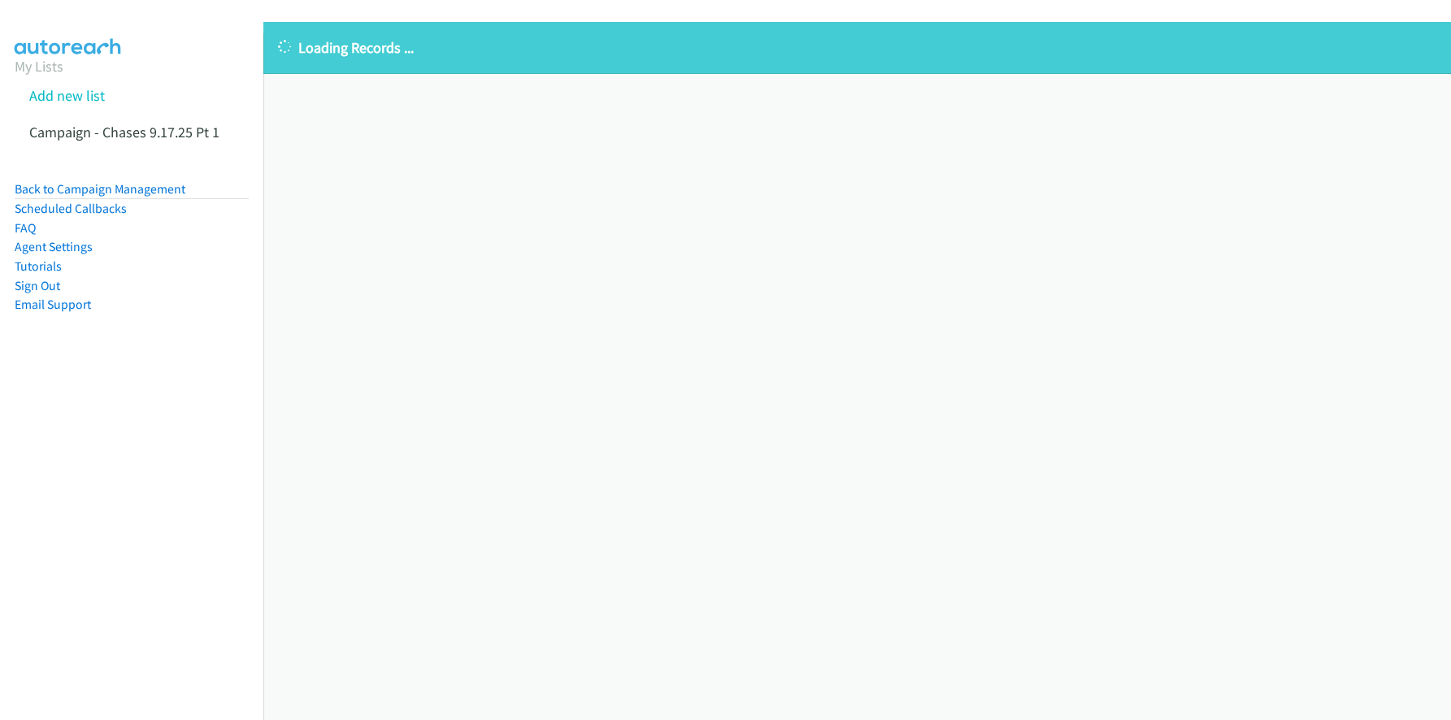 Image resolution: width=1451 pixels, height=720 pixels. I want to click on a: FAQ, so click(25, 228).